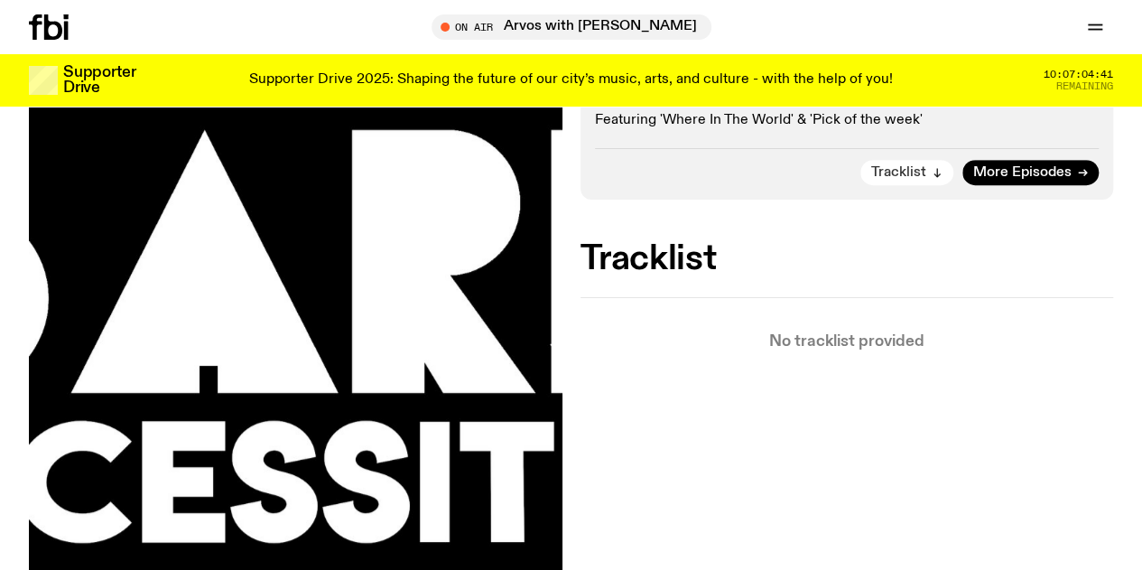  What do you see at coordinates (847, 341) in the screenshot?
I see `p: No tracklist provided` at bounding box center [847, 341].